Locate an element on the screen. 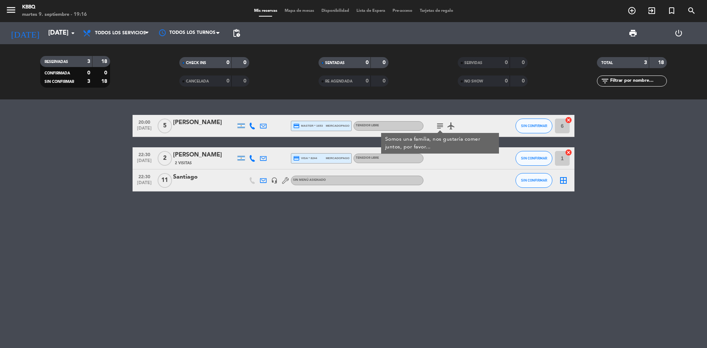  i: border_all is located at coordinates (563, 180).